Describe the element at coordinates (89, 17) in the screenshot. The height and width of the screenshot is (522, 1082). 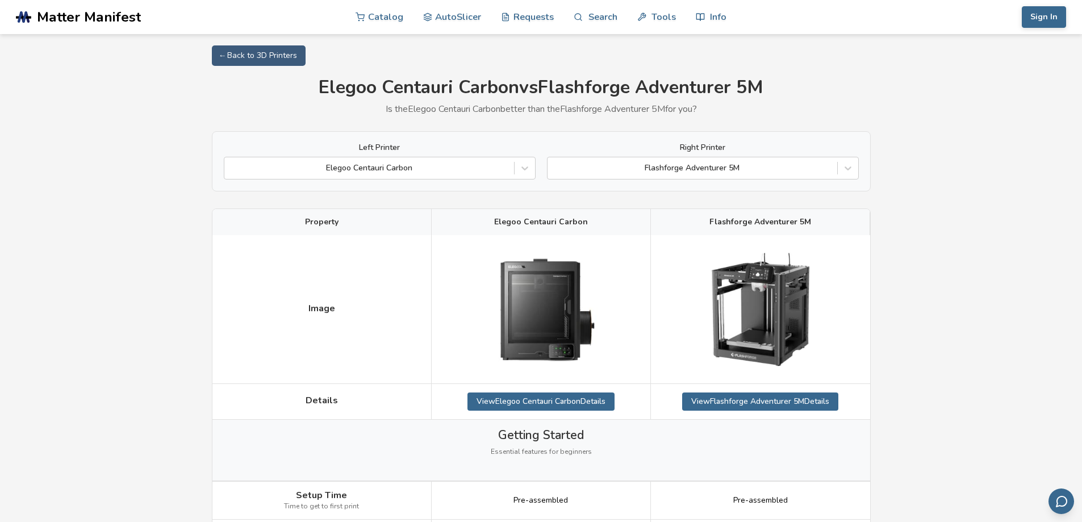
I see `span: Matter Manifest` at that location.